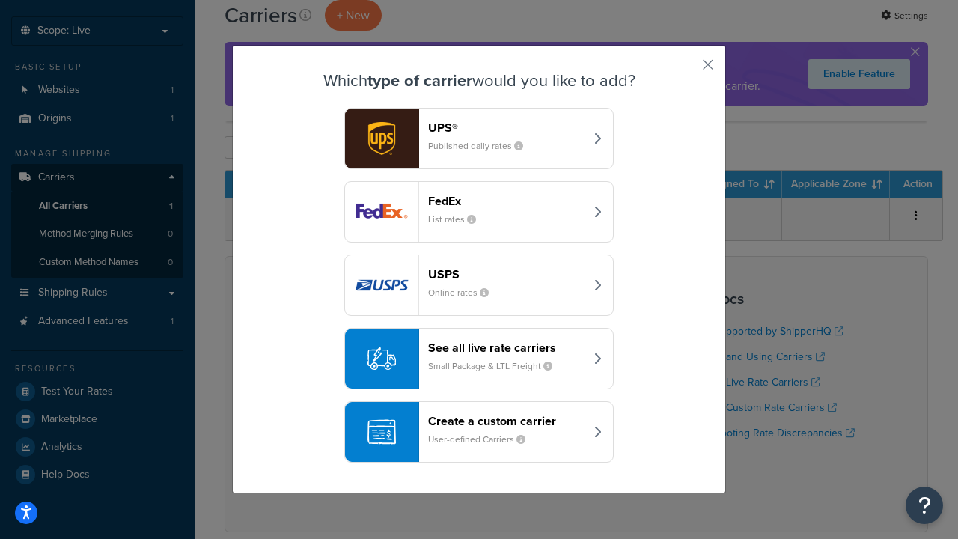  I want to click on small: Online rates, so click(464, 293).